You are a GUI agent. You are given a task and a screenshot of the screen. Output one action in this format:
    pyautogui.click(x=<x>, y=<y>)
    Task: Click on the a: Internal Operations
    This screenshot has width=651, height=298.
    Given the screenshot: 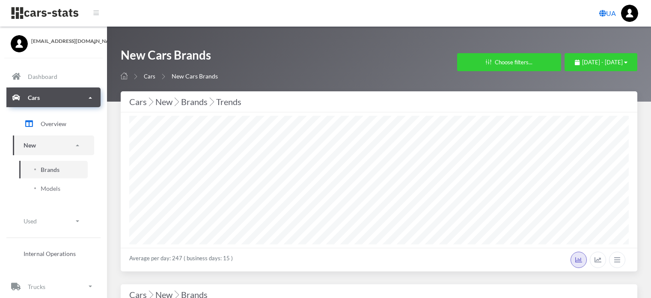 What is the action you would take?
    pyautogui.click(x=54, y=253)
    